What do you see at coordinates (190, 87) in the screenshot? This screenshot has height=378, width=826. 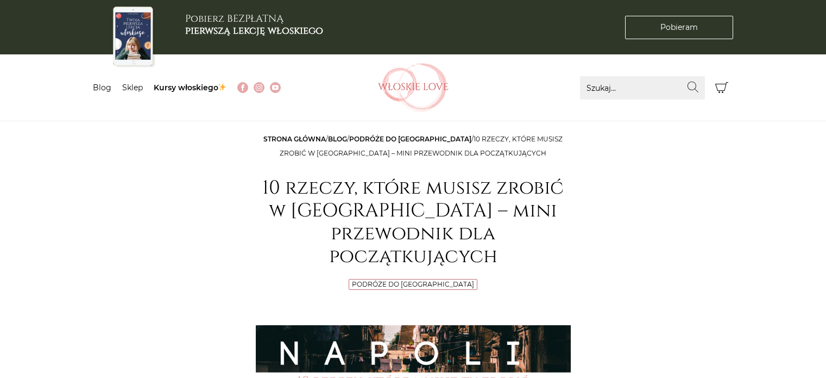 I see `a: Kursy włoskiego` at bounding box center [190, 87].